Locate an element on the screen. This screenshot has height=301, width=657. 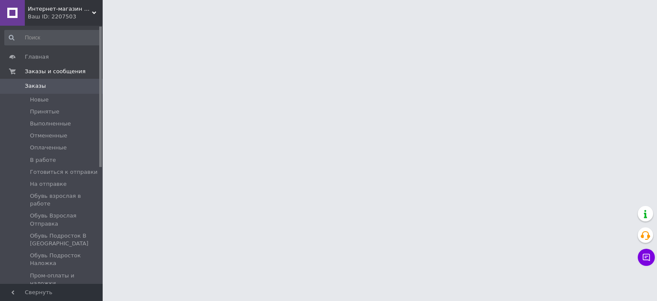
span: В работе is located at coordinates (43, 160).